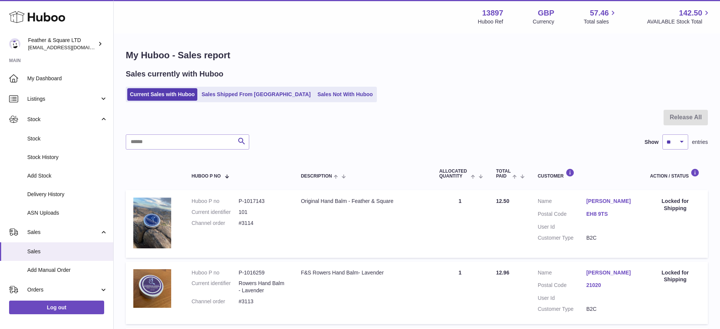  What do you see at coordinates (15, 44) in the screenshot?
I see `img: feathernsquare@gmail.com` at bounding box center [15, 44].